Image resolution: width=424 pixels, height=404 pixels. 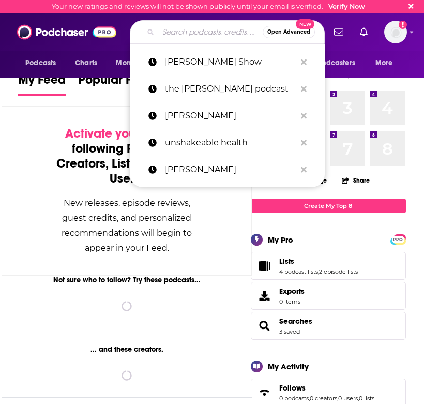 What do you see at coordinates (230, 143) in the screenshot?
I see `p: unshakeable health` at bounding box center [230, 143].